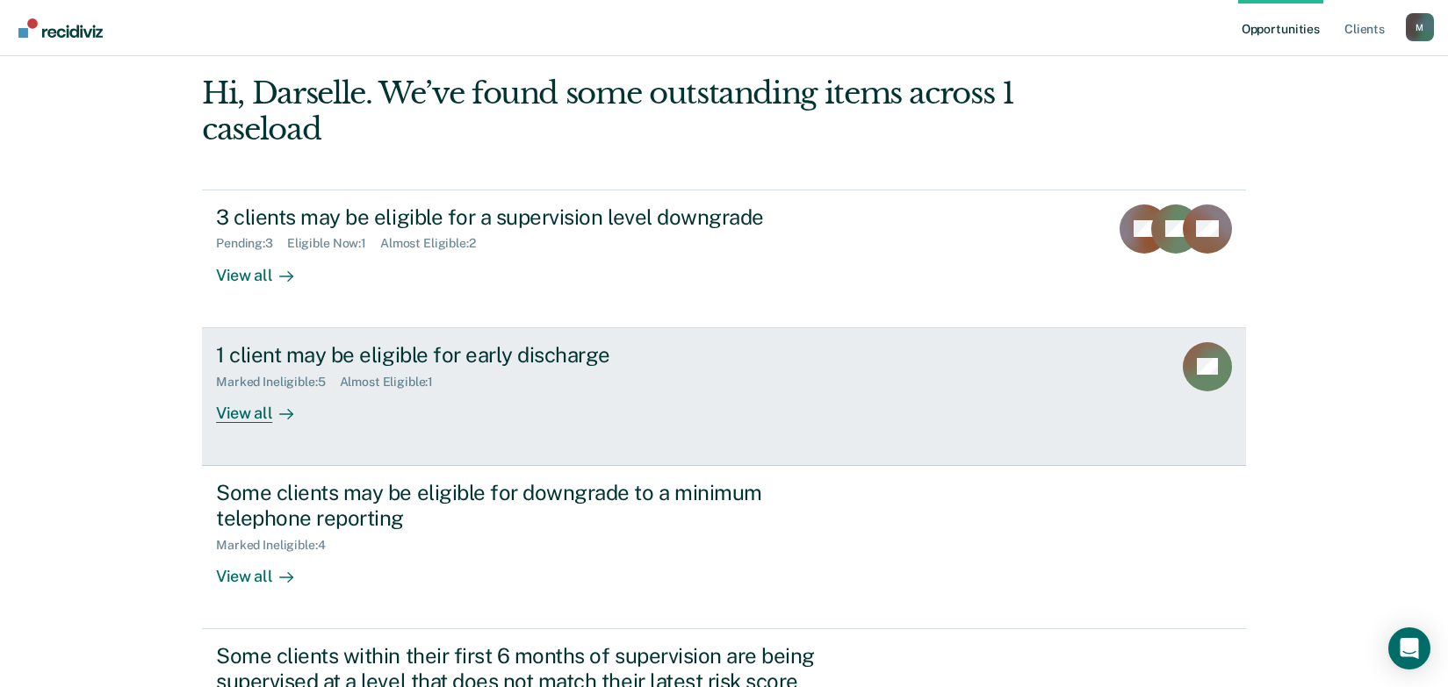 The width and height of the screenshot is (1448, 687). Describe the element at coordinates (334, 243) in the screenshot. I see `div: Eligible Now : 1` at that location.